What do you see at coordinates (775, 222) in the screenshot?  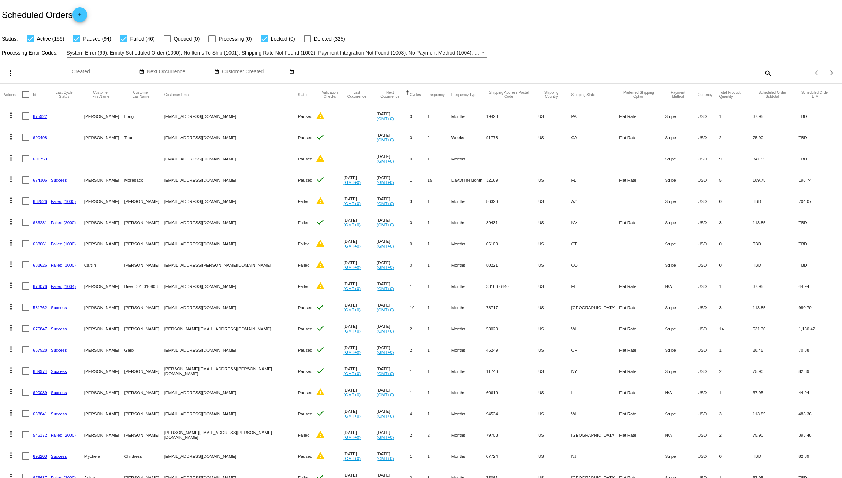 I see `mat-cell: 113.85` at bounding box center [775, 222].